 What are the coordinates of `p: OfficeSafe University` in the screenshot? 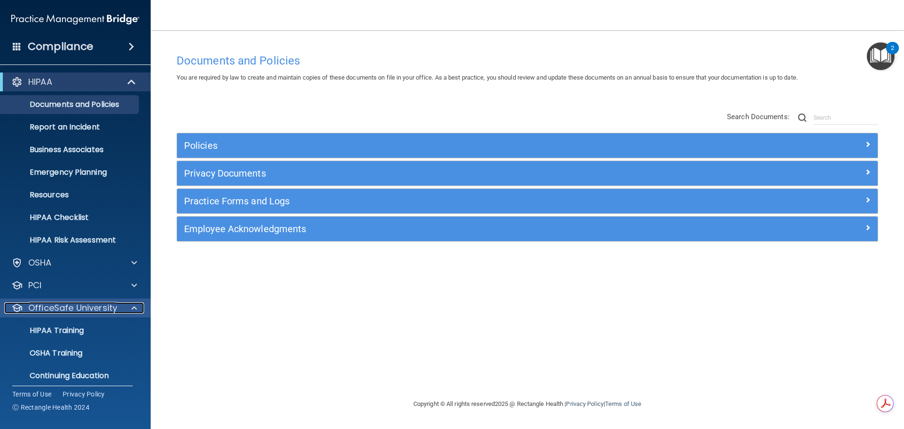 It's located at (73, 308).